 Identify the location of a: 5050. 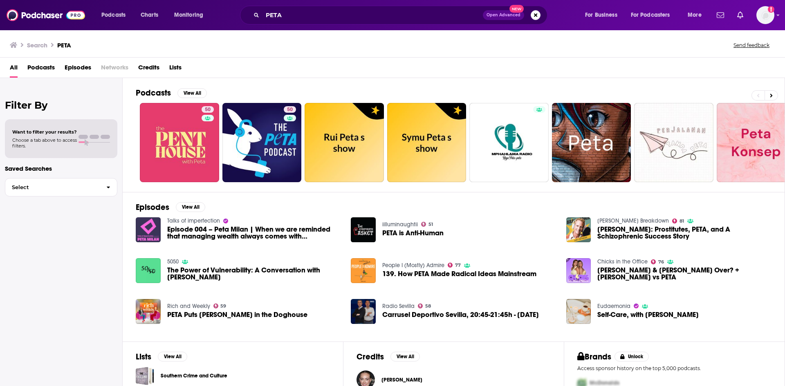
(173, 262).